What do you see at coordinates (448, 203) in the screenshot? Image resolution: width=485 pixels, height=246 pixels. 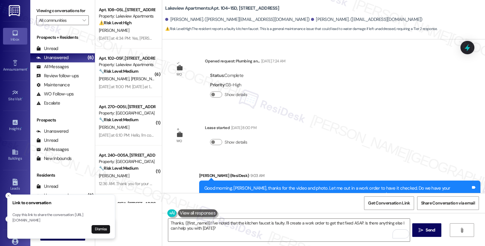 I see `button: Share Conversation via email` at bounding box center [448, 203].